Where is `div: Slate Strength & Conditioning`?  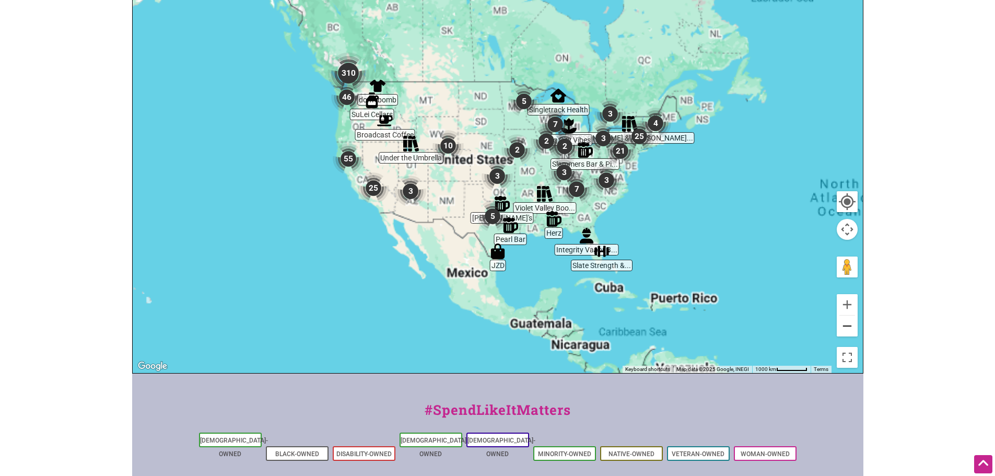 div: Slate Strength & Conditioning is located at coordinates (602, 251).